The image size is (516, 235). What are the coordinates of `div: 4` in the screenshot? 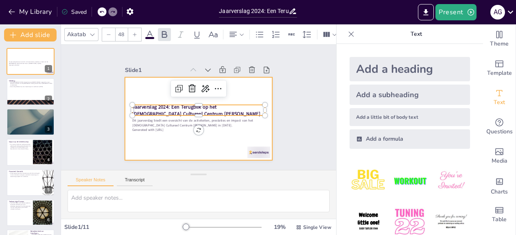 It's located at (48, 160).